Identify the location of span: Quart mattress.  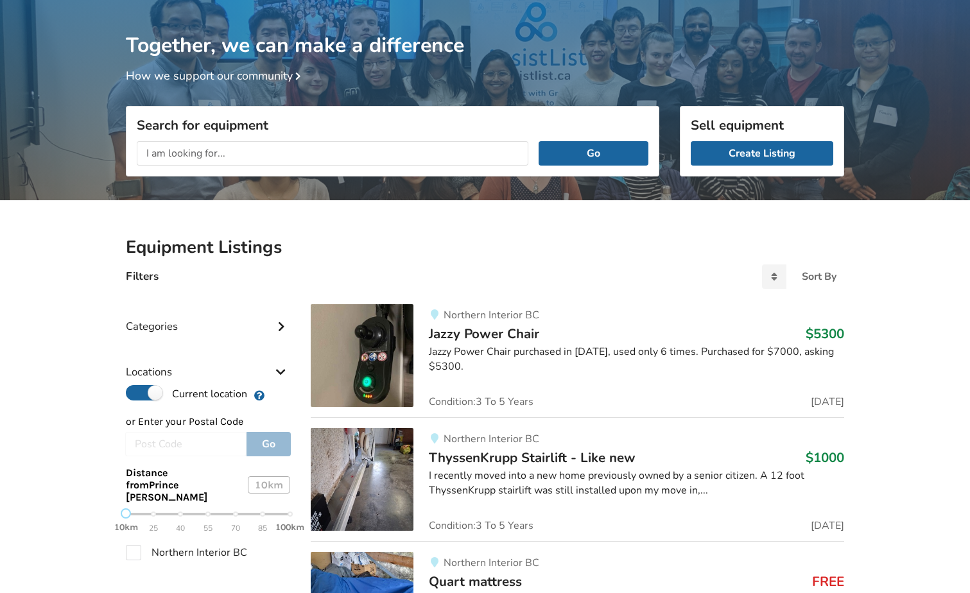
(475, 582).